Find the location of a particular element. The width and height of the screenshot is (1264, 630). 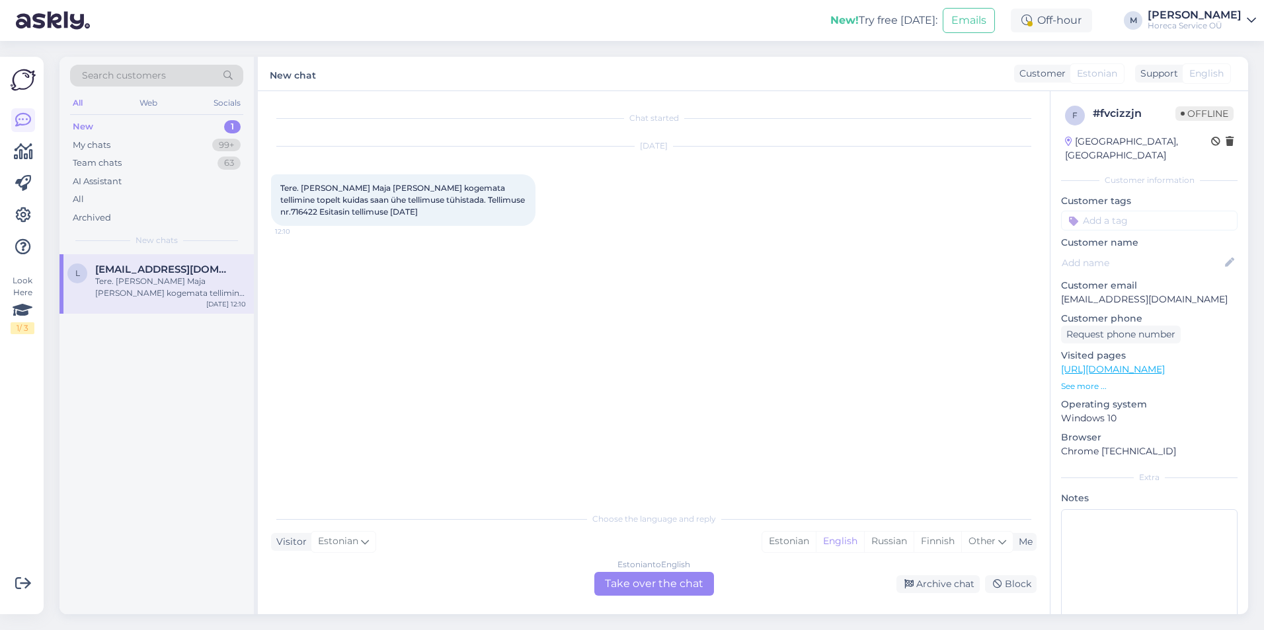

input: Add a tag is located at coordinates (1149, 221).